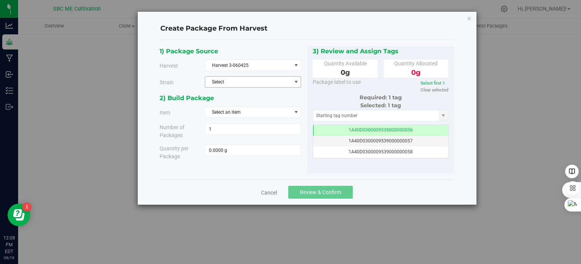 The image size is (581, 264). I want to click on span: Harvest 3-060425, so click(248, 65).